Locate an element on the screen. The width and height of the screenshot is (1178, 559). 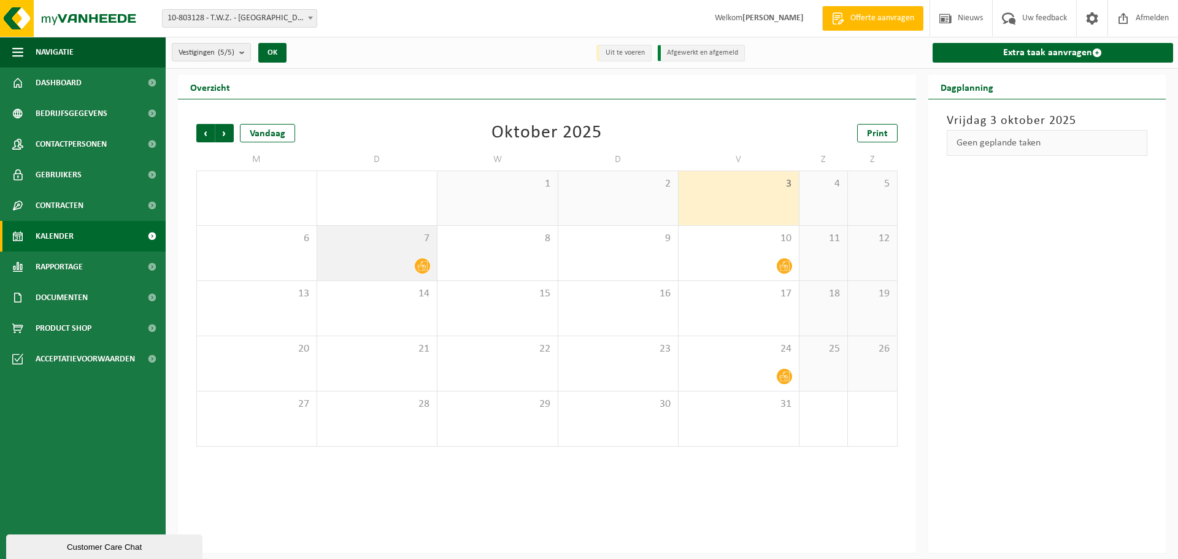
span: Print is located at coordinates (877, 134).